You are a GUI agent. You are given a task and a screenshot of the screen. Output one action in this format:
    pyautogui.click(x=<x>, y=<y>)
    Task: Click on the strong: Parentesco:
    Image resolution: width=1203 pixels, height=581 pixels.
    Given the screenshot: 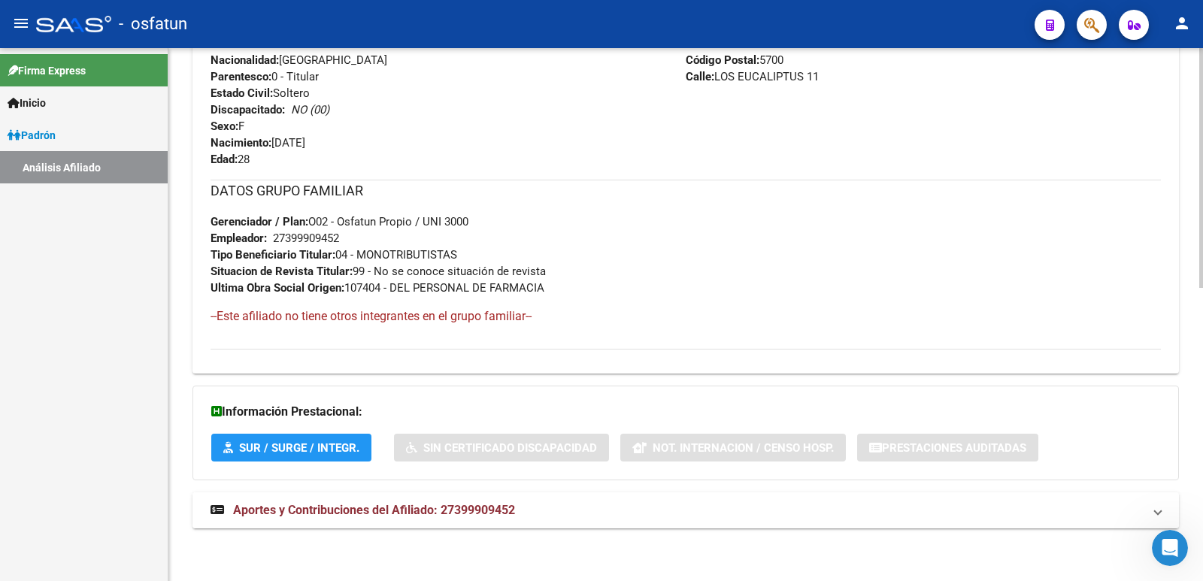 What is the action you would take?
    pyautogui.click(x=241, y=77)
    